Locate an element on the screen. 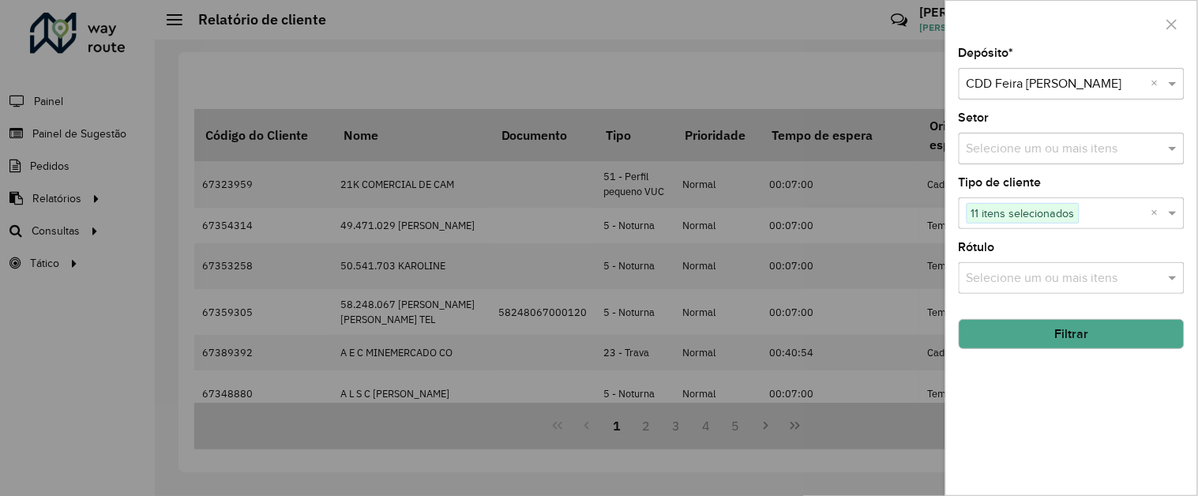 The width and height of the screenshot is (1198, 496). span: 11 itens selecionados is located at coordinates (1022, 213).